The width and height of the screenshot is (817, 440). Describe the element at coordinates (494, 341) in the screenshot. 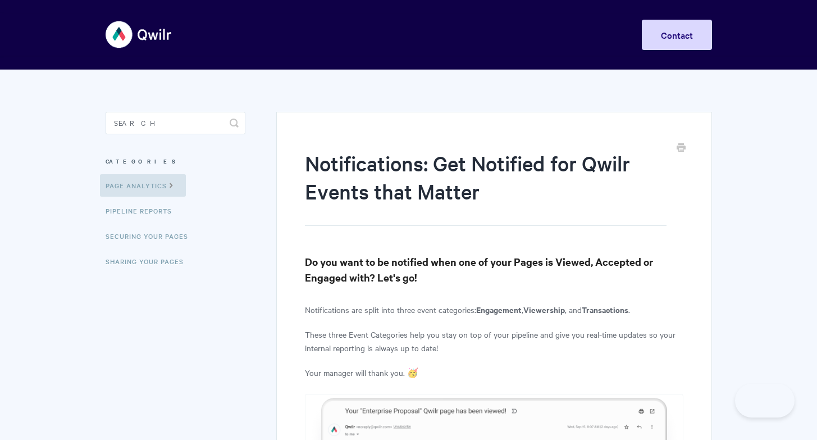

I see `p: These three Event Categories help you stay on top of your pipeline and give you real-time updates...` at that location.